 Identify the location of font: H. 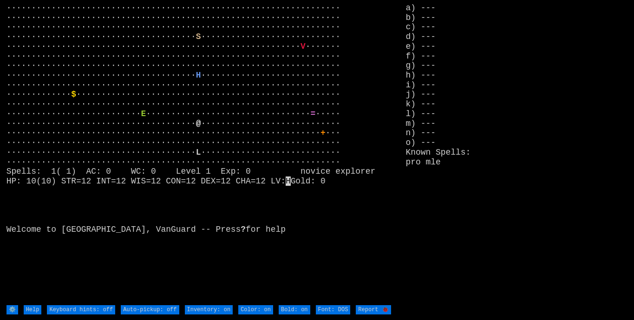
(198, 75).